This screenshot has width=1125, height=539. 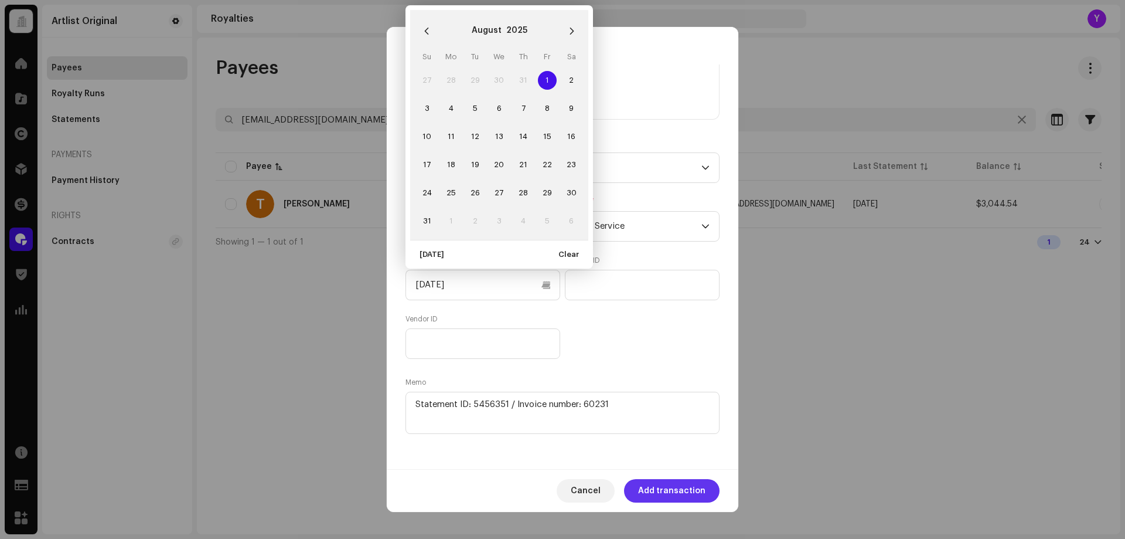 I want to click on span: 4, so click(x=451, y=108).